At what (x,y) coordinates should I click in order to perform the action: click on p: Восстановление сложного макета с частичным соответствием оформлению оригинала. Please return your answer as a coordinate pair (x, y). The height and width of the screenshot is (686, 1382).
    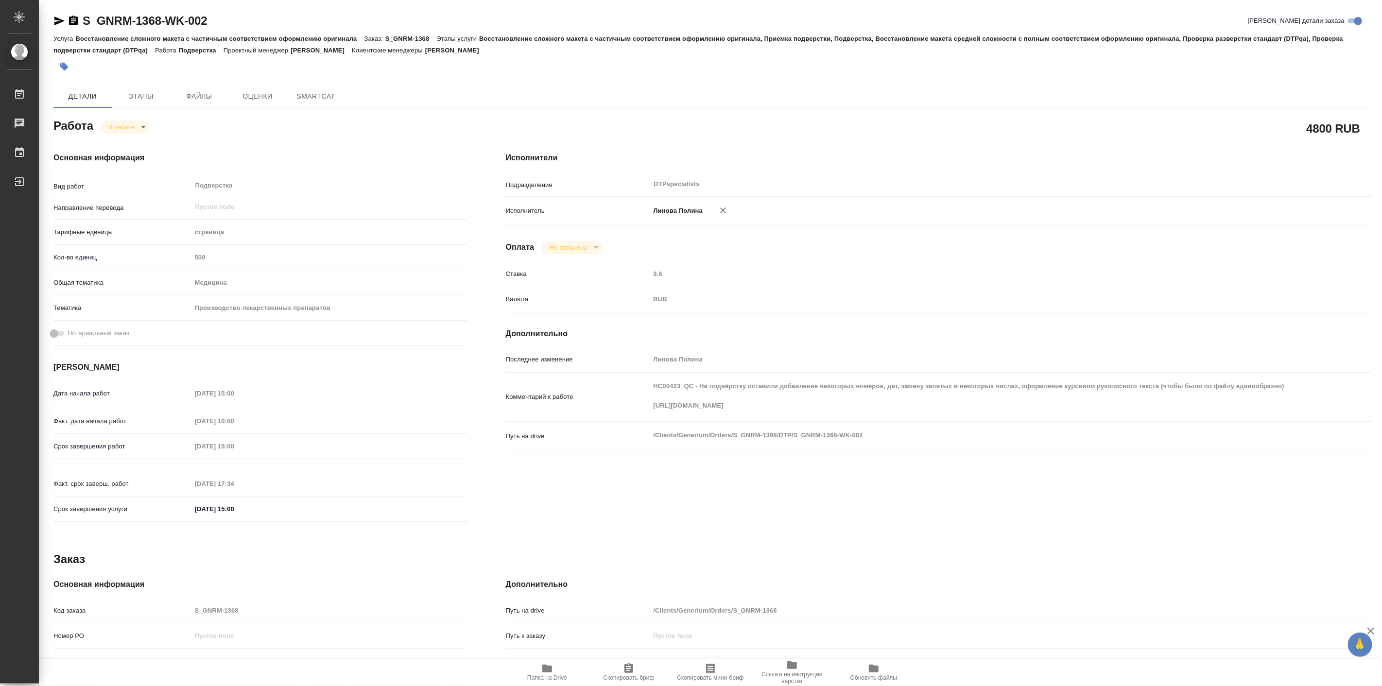
    Looking at the image, I should click on (220, 38).